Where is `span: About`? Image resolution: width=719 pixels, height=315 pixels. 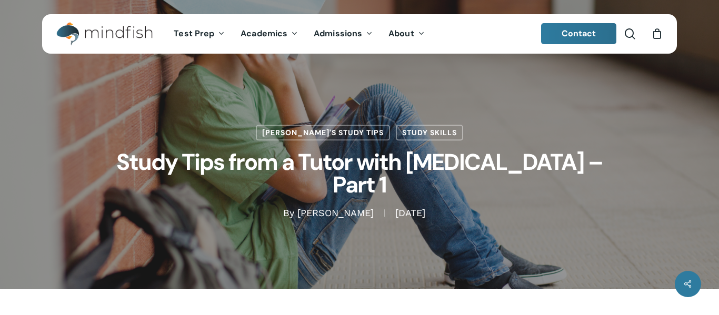 span: About is located at coordinates (401, 33).